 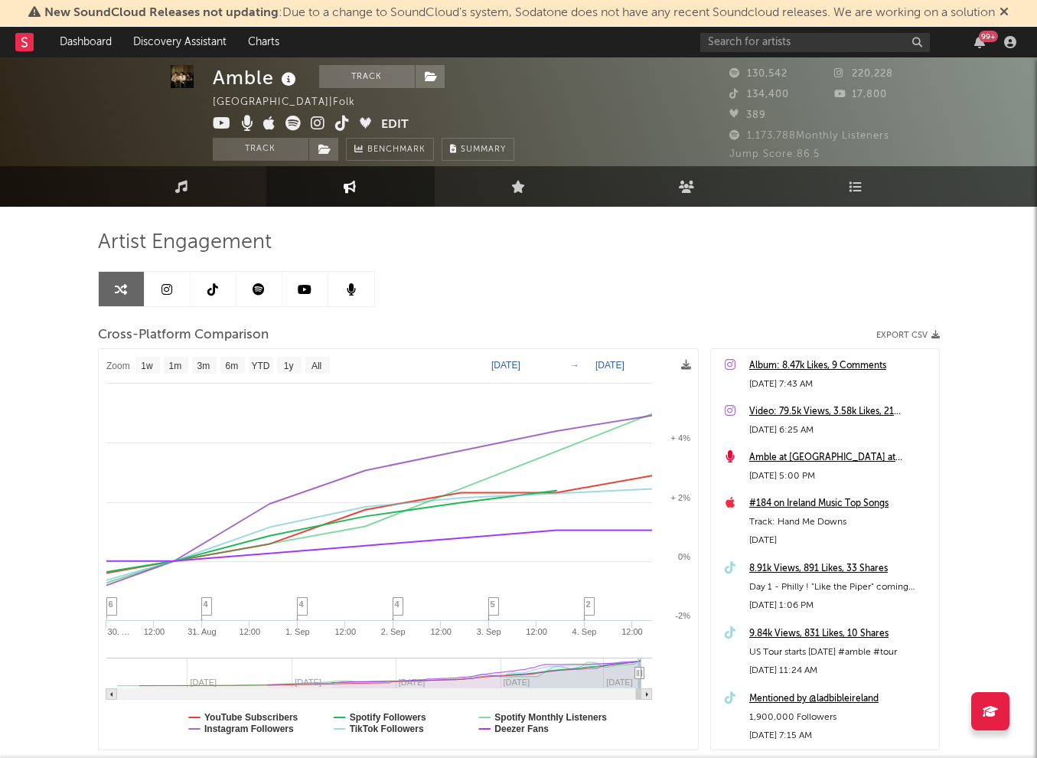 I want to click on span: : Due to a change to SoundCloud's system, Sodatone does not have any recent Soundcloud releases. ..., so click(x=520, y=13).